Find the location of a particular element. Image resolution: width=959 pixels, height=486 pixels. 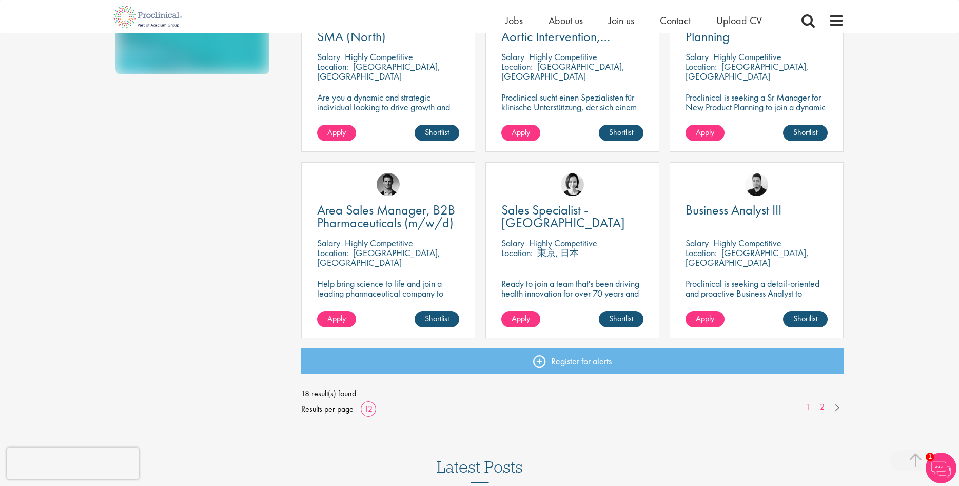

a: Key Account Manager SMA (North) is located at coordinates (388, 30).